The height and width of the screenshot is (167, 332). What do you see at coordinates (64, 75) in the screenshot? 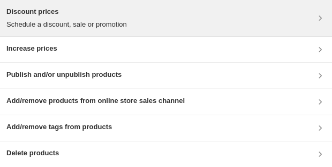
I see `h3: Publish and/or unpublish products` at bounding box center [64, 75].